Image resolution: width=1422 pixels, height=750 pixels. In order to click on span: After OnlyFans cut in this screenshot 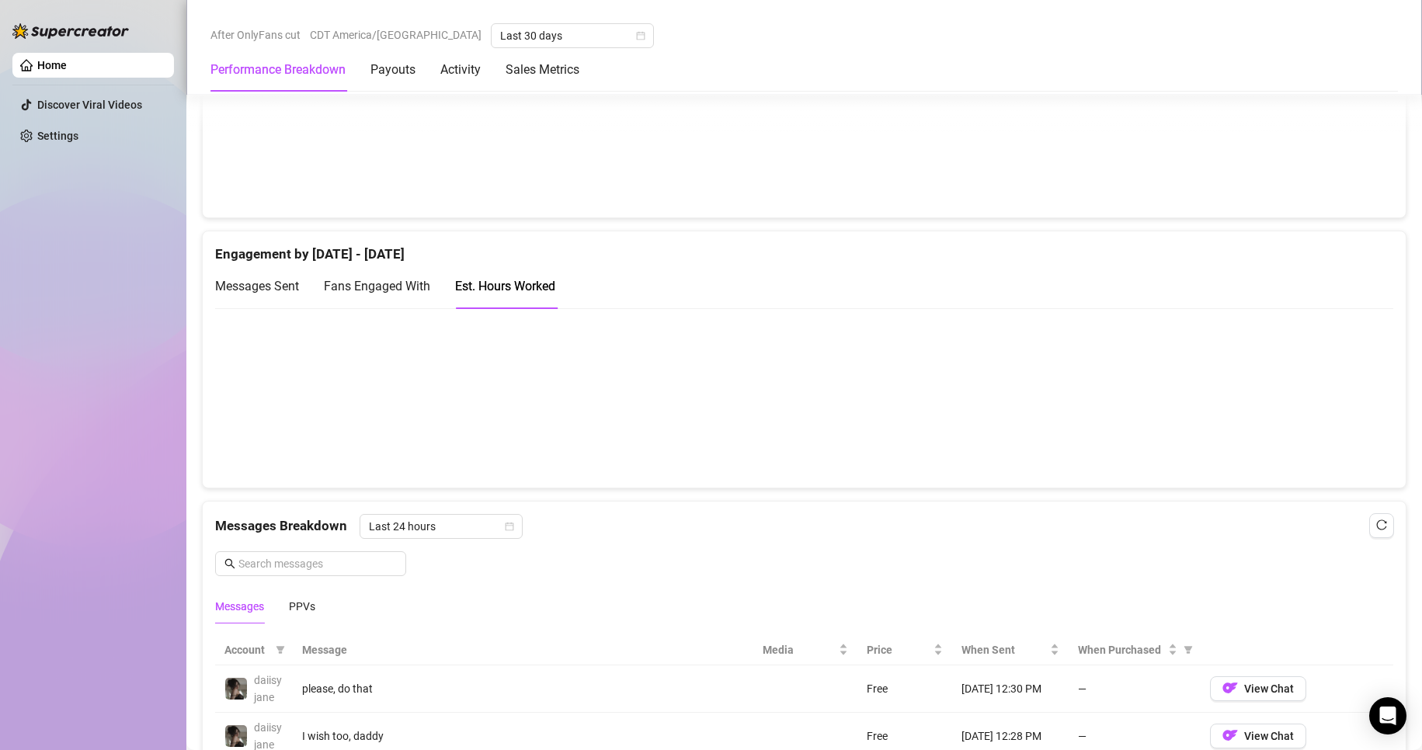, I will do `click(256, 35)`.